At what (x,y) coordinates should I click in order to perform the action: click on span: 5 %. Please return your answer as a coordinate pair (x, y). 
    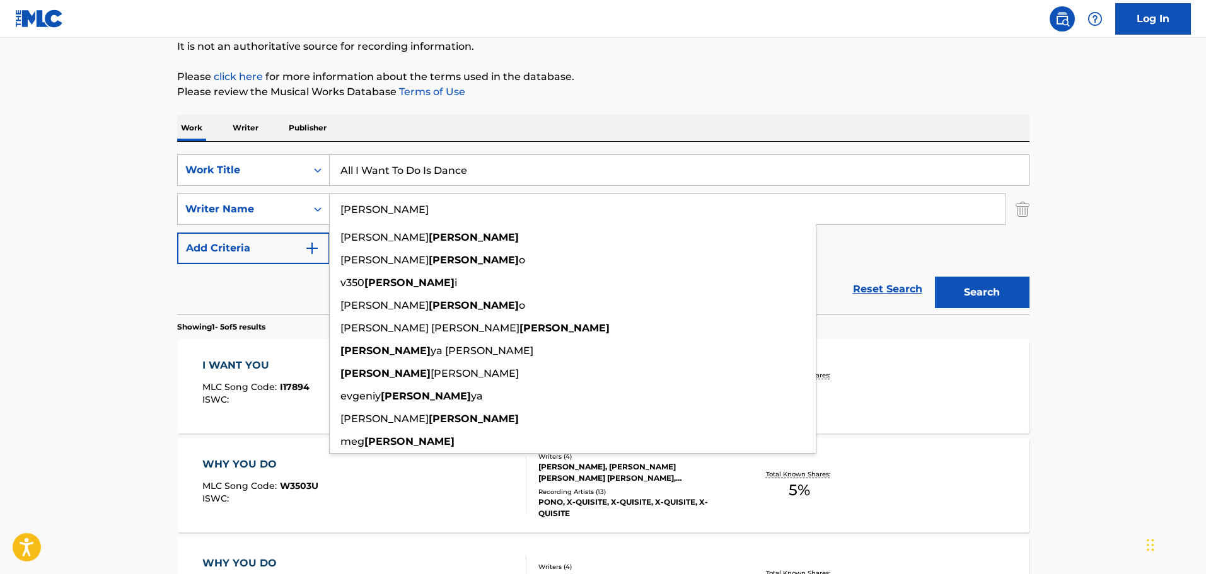
    Looking at the image, I should click on (799, 490).